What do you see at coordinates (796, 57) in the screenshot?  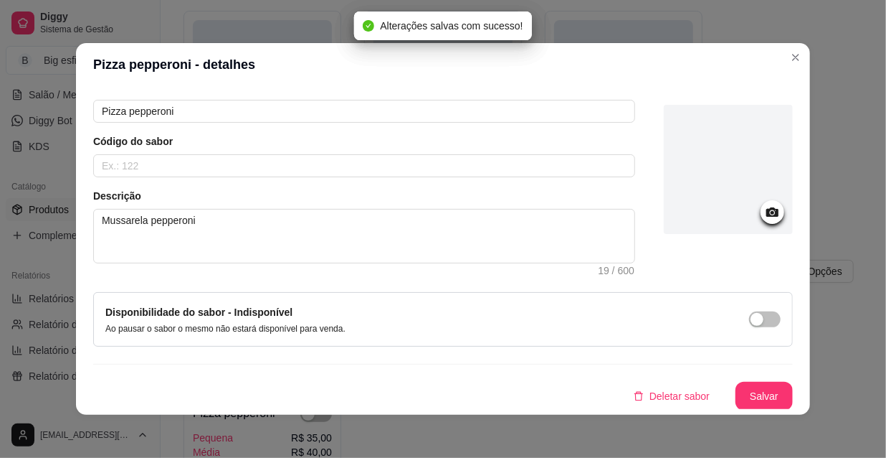 I see `button: Close` at bounding box center [796, 57].